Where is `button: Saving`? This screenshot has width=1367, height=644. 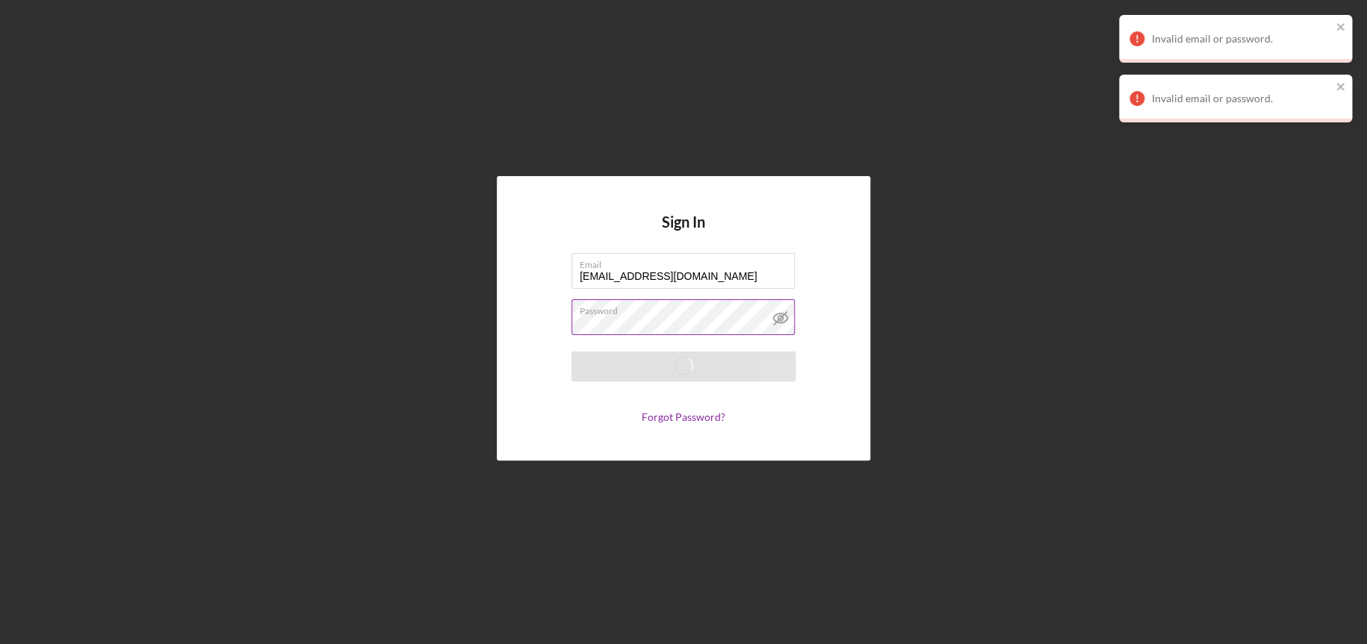 button: Saving is located at coordinates (683, 367).